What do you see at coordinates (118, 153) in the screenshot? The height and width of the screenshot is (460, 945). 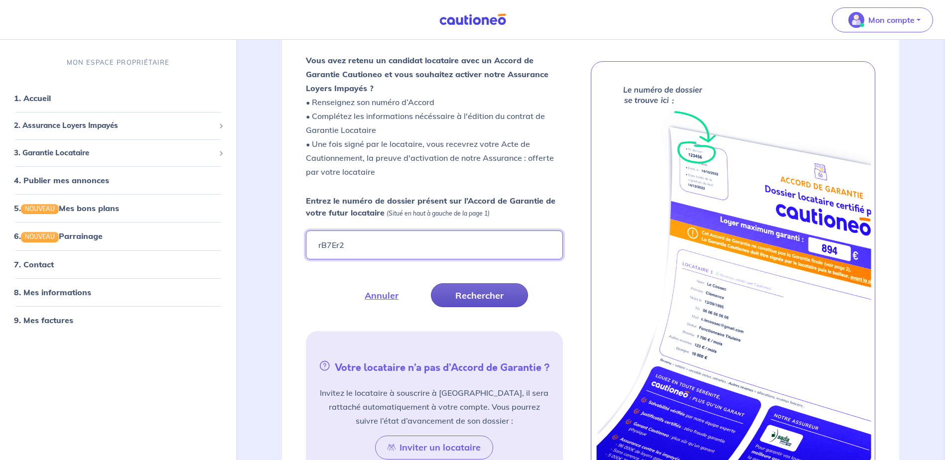 I see `div: 3. Garantie Locataire` at bounding box center [118, 153].